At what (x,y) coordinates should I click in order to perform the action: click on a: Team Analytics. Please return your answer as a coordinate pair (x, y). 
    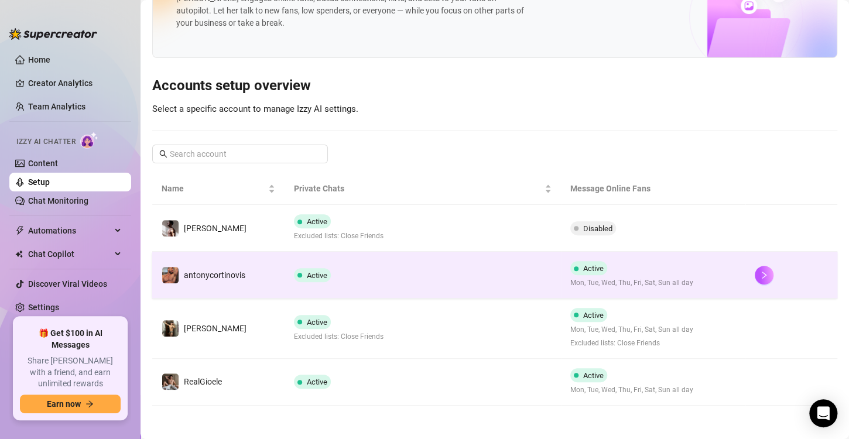
    Looking at the image, I should click on (57, 107).